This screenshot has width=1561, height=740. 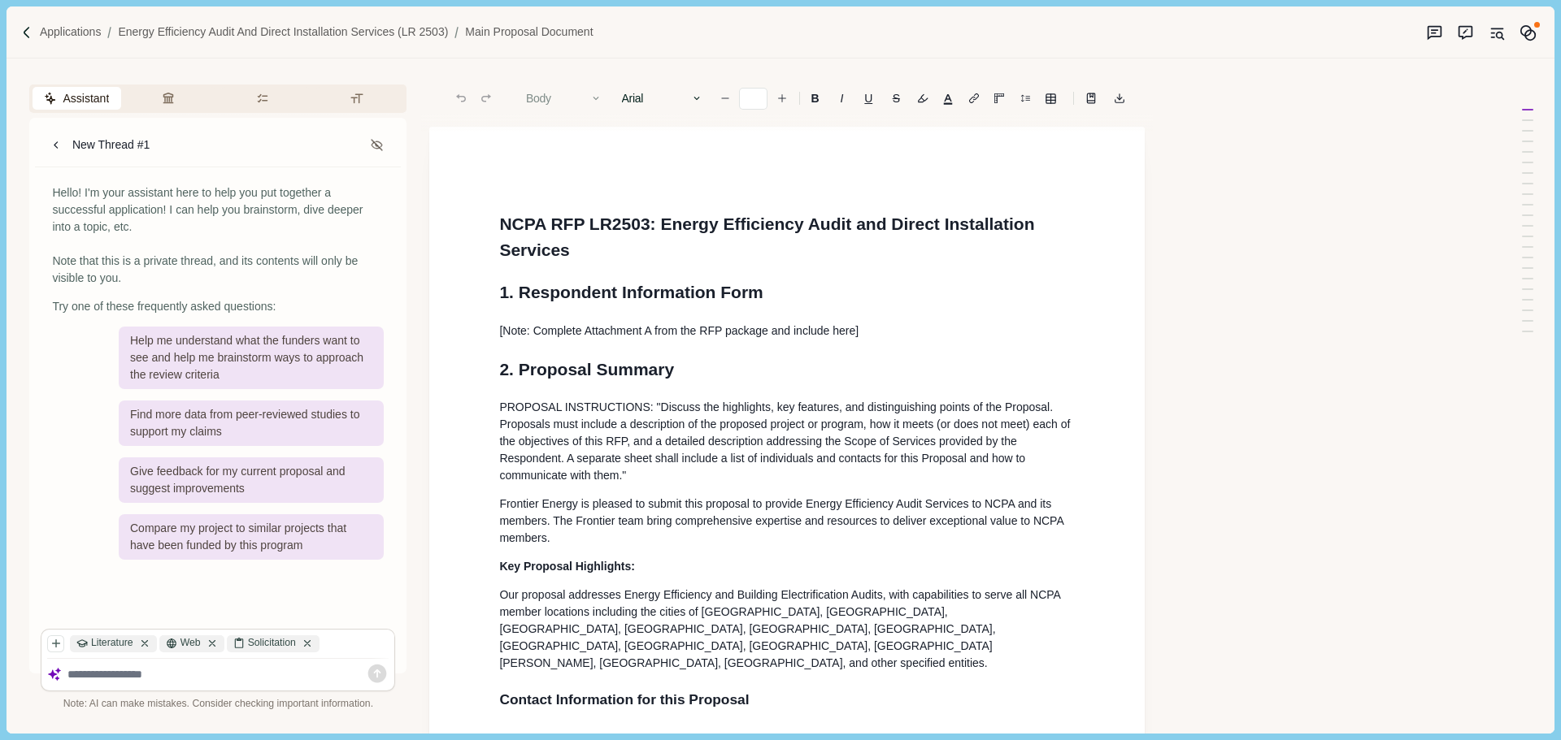 I want to click on div: Try one of these frequently asked questions:, so click(x=218, y=306).